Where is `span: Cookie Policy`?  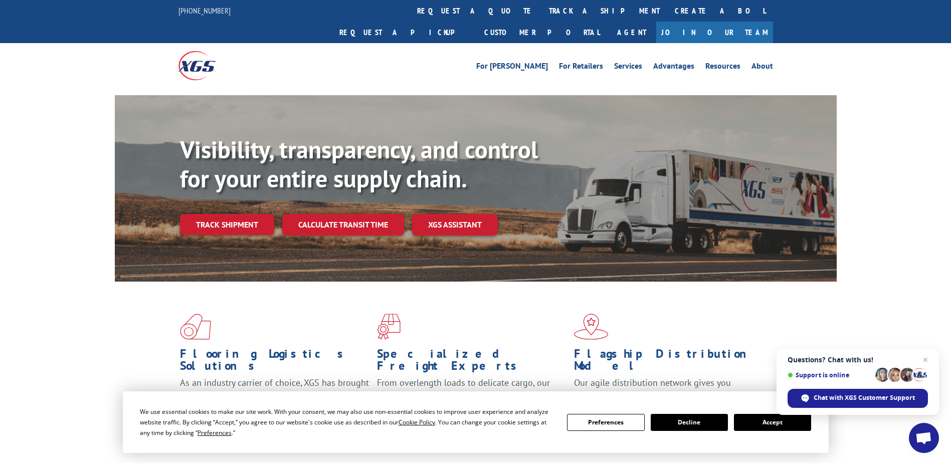 span: Cookie Policy is located at coordinates (417, 422).